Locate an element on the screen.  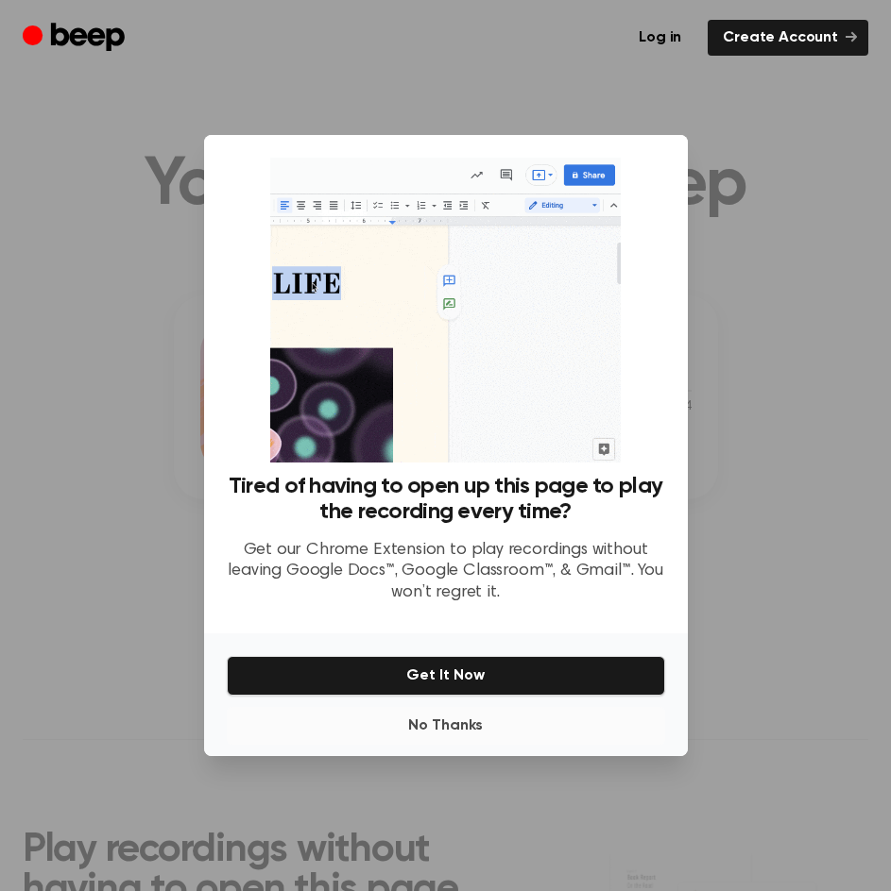
img: Beep extension in action is located at coordinates (445, 310).